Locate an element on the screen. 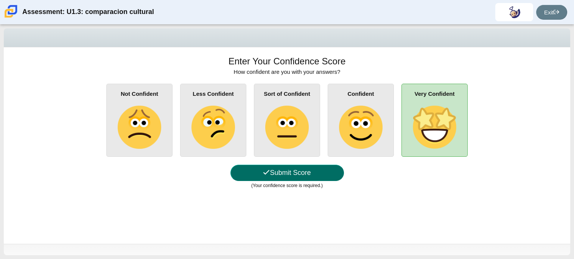 This screenshot has height=259, width=574. img: Carmen School of Science & Technology is located at coordinates (11, 11).